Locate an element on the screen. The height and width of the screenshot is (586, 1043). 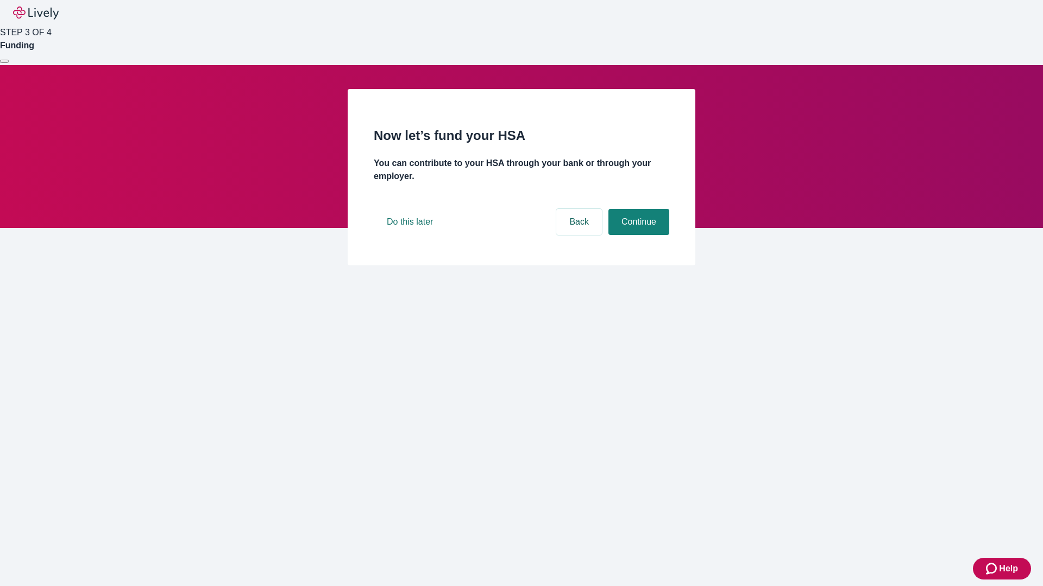
button: Do this later is located at coordinates (409, 222).